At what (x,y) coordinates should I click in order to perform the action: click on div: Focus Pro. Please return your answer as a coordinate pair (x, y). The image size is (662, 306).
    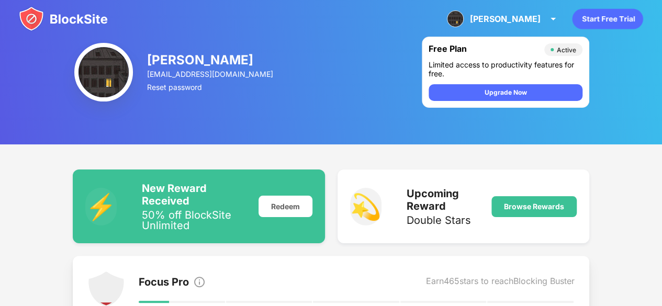
    Looking at the image, I should click on (164, 283).